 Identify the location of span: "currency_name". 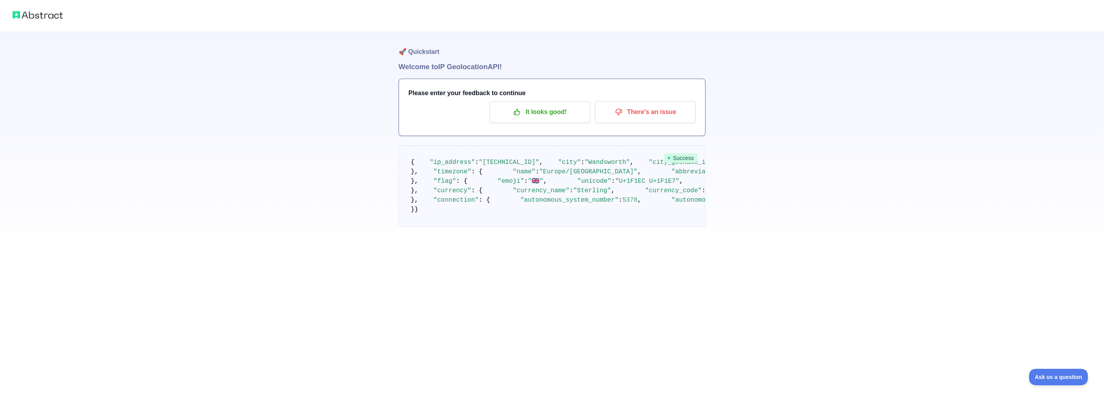
(541, 191).